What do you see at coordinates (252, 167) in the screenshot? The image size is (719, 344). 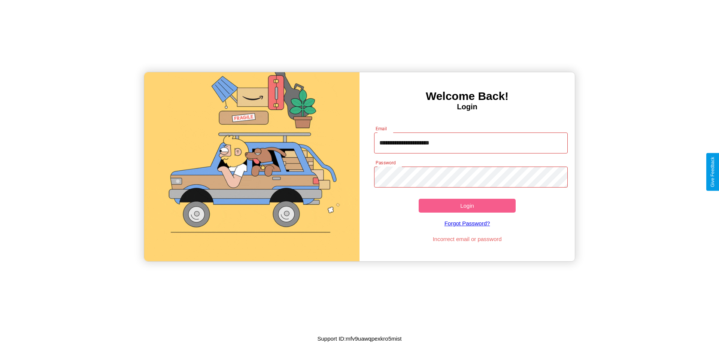 I see `img: gif` at bounding box center [252, 167].